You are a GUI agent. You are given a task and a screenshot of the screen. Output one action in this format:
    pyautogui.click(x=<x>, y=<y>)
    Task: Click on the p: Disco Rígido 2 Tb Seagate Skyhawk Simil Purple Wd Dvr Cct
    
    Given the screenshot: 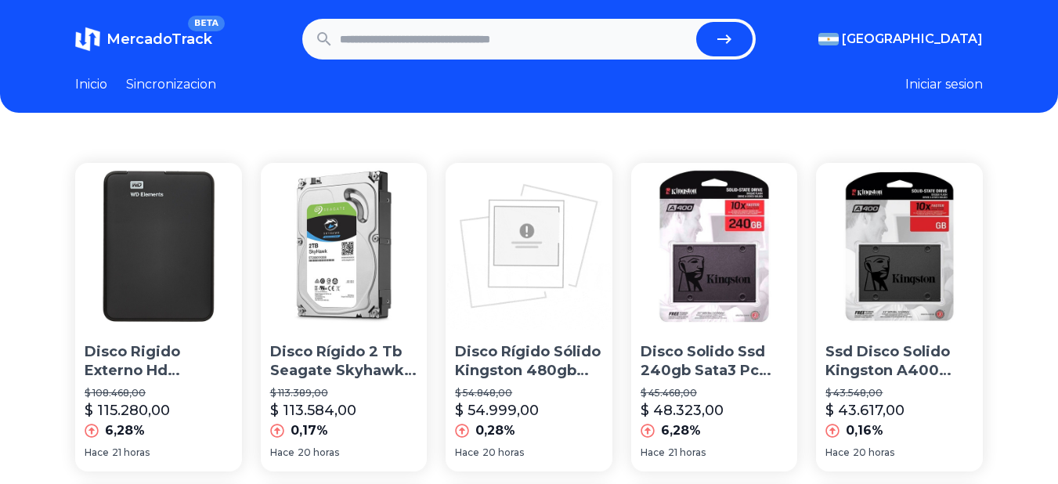 What is the action you would take?
    pyautogui.click(x=344, y=362)
    